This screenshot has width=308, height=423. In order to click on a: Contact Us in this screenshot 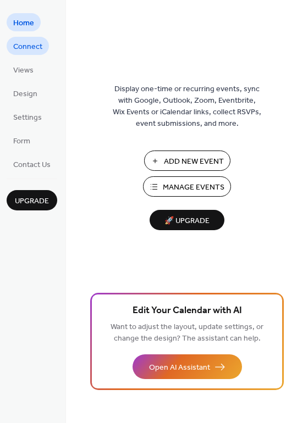, I will do `click(32, 164)`.